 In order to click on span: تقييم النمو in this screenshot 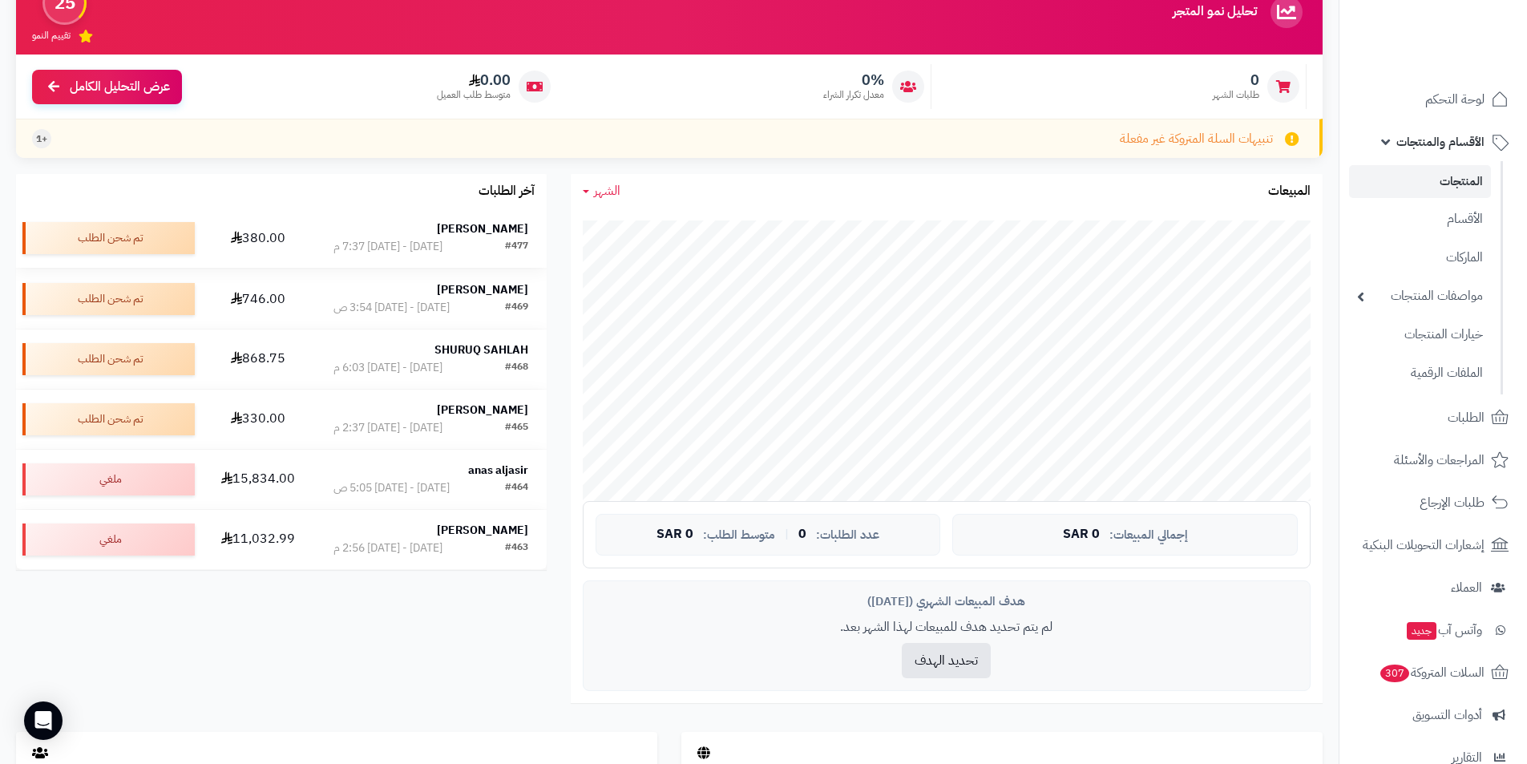, I will do `click(51, 35)`.